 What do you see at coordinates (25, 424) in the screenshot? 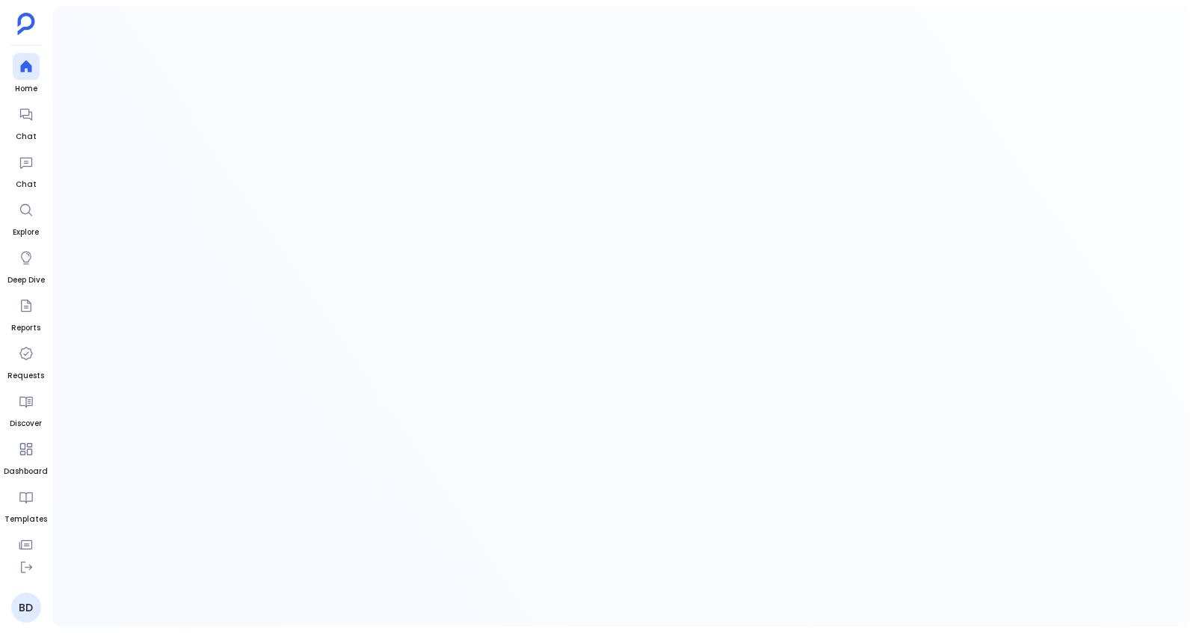
I see `span: Discover` at bounding box center [25, 424].